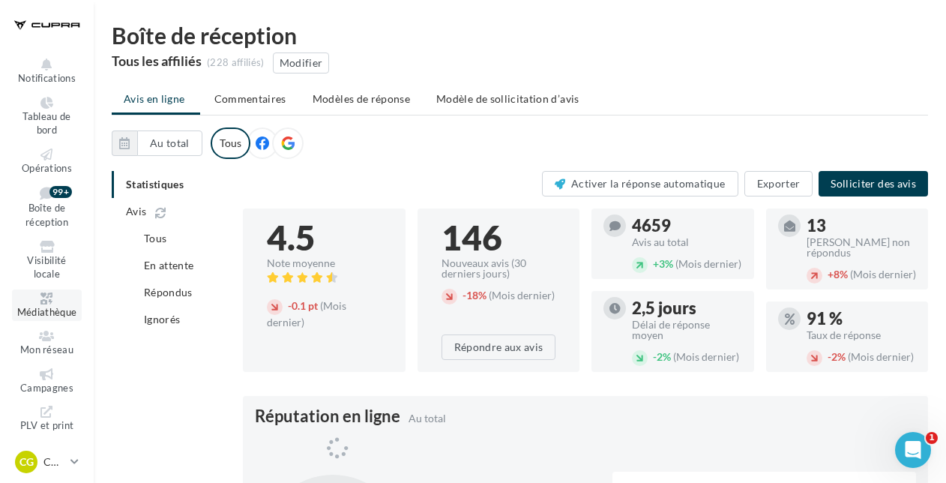 Image resolution: width=946 pixels, height=483 pixels. Describe the element at coordinates (507, 98) in the screenshot. I see `span: Modèle de sollicitation d’avis` at that location.